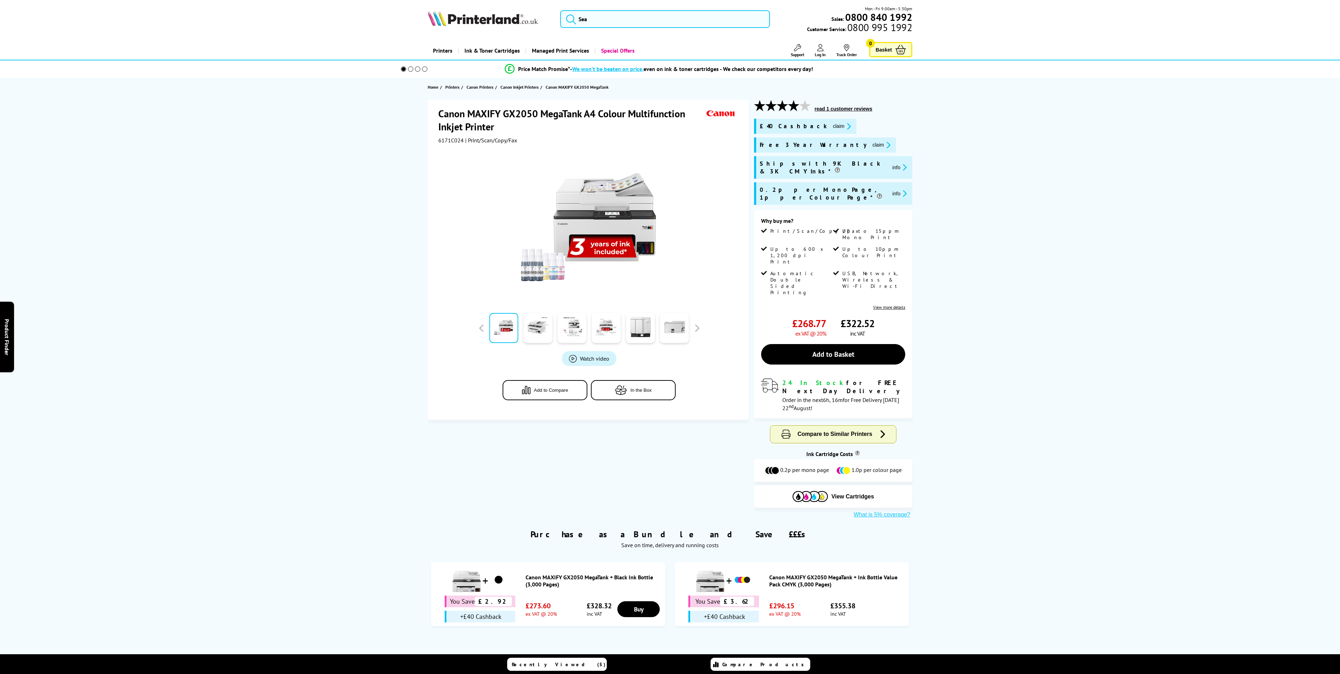  What do you see at coordinates (451, 140) in the screenshot?
I see `span: 6171C024` at bounding box center [451, 140].